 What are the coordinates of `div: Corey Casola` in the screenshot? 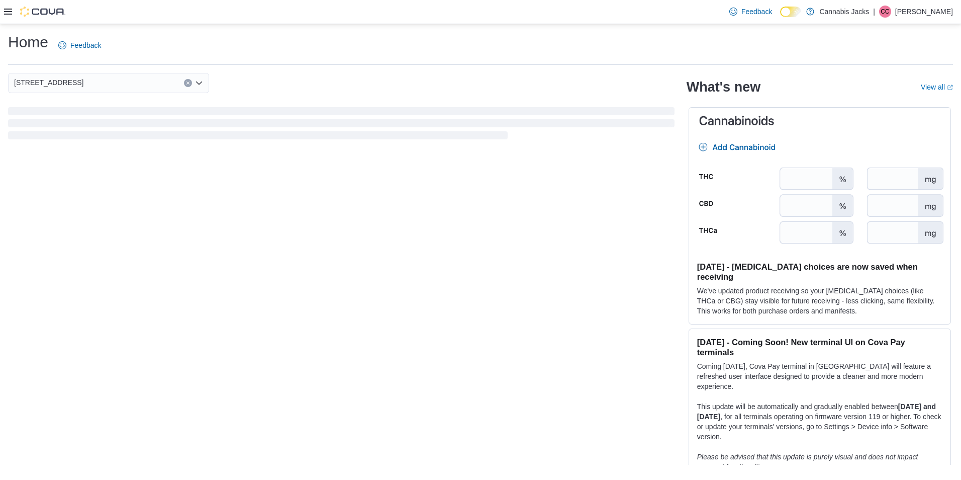 It's located at (885, 12).